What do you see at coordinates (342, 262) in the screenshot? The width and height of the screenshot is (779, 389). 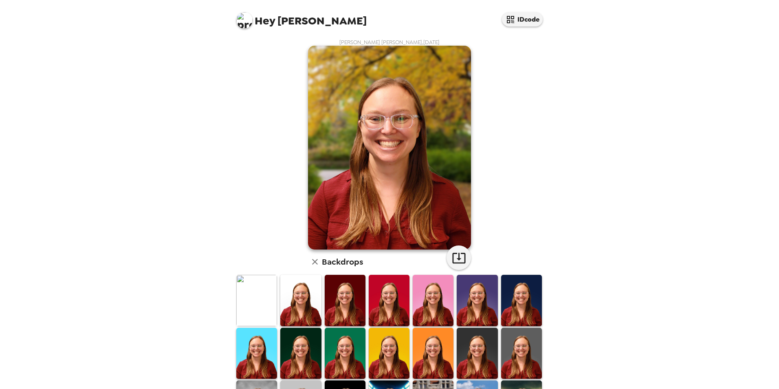 I see `h6: Backdrops` at bounding box center [342, 262].